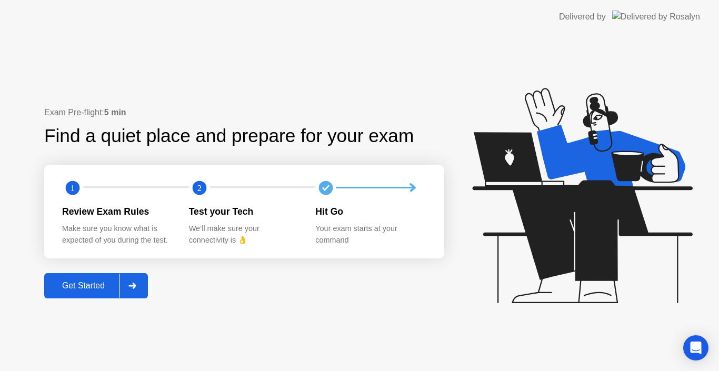 The width and height of the screenshot is (719, 371). What do you see at coordinates (656, 16) in the screenshot?
I see `img: Delivered by Rosalyn` at bounding box center [656, 16].